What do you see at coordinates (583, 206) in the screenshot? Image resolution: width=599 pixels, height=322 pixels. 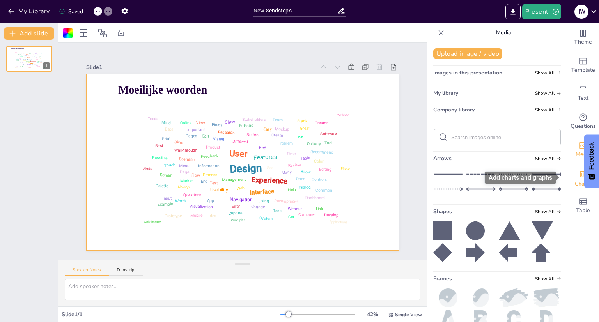 I see `div: Add a table` at bounding box center [583, 206].